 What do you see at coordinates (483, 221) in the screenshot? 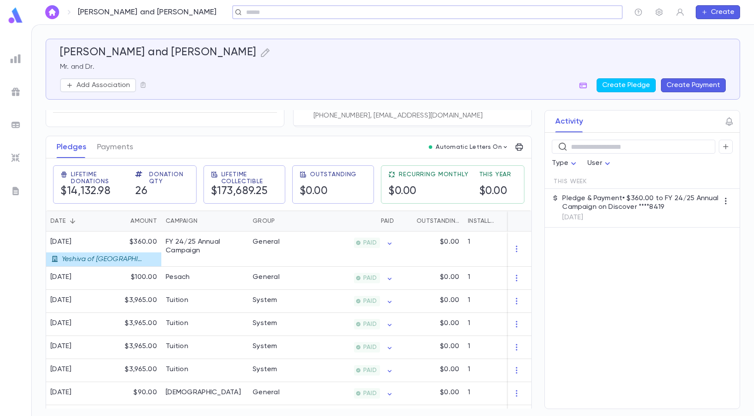
I see `div: Installments` at bounding box center [483, 221].